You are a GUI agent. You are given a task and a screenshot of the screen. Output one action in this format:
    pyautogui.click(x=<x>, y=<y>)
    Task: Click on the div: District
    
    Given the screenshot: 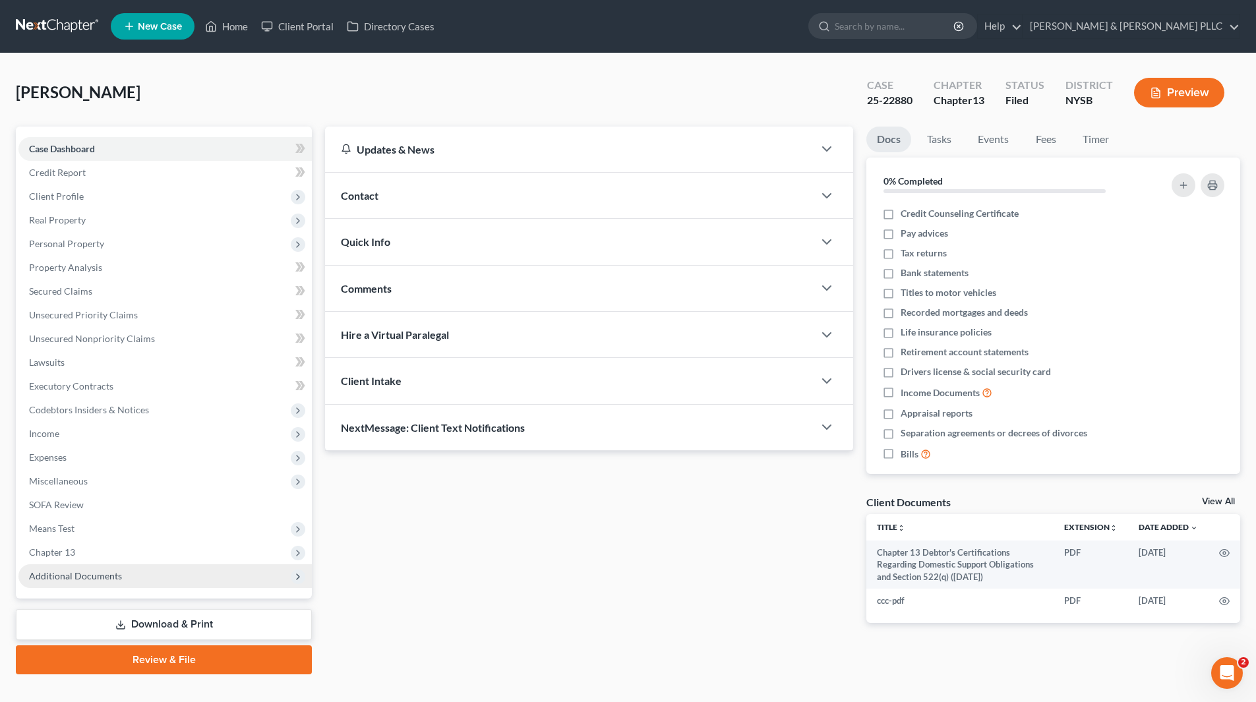 What is the action you would take?
    pyautogui.click(x=1089, y=85)
    